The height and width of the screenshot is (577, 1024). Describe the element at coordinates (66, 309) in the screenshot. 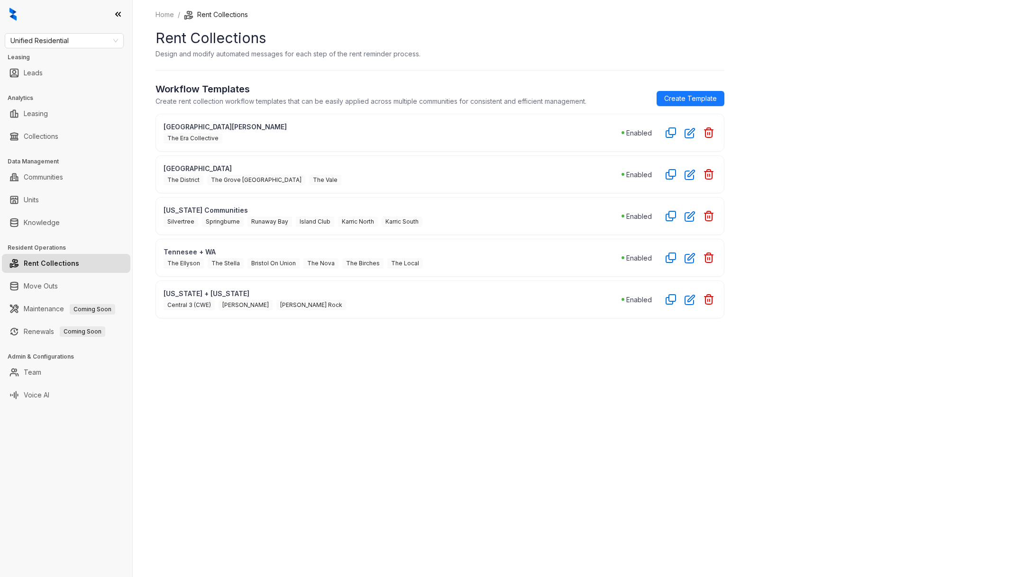

I see `li: Maintenance` at that location.